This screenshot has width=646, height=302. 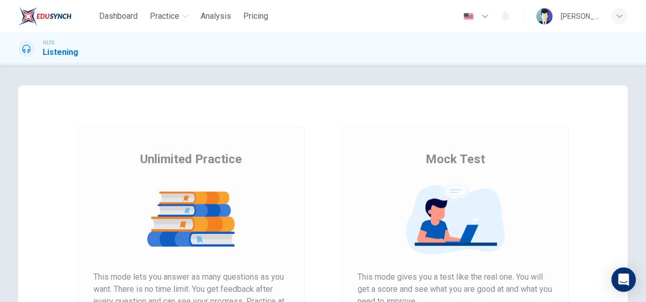 What do you see at coordinates (164, 16) in the screenshot?
I see `span: Practice` at bounding box center [164, 16].